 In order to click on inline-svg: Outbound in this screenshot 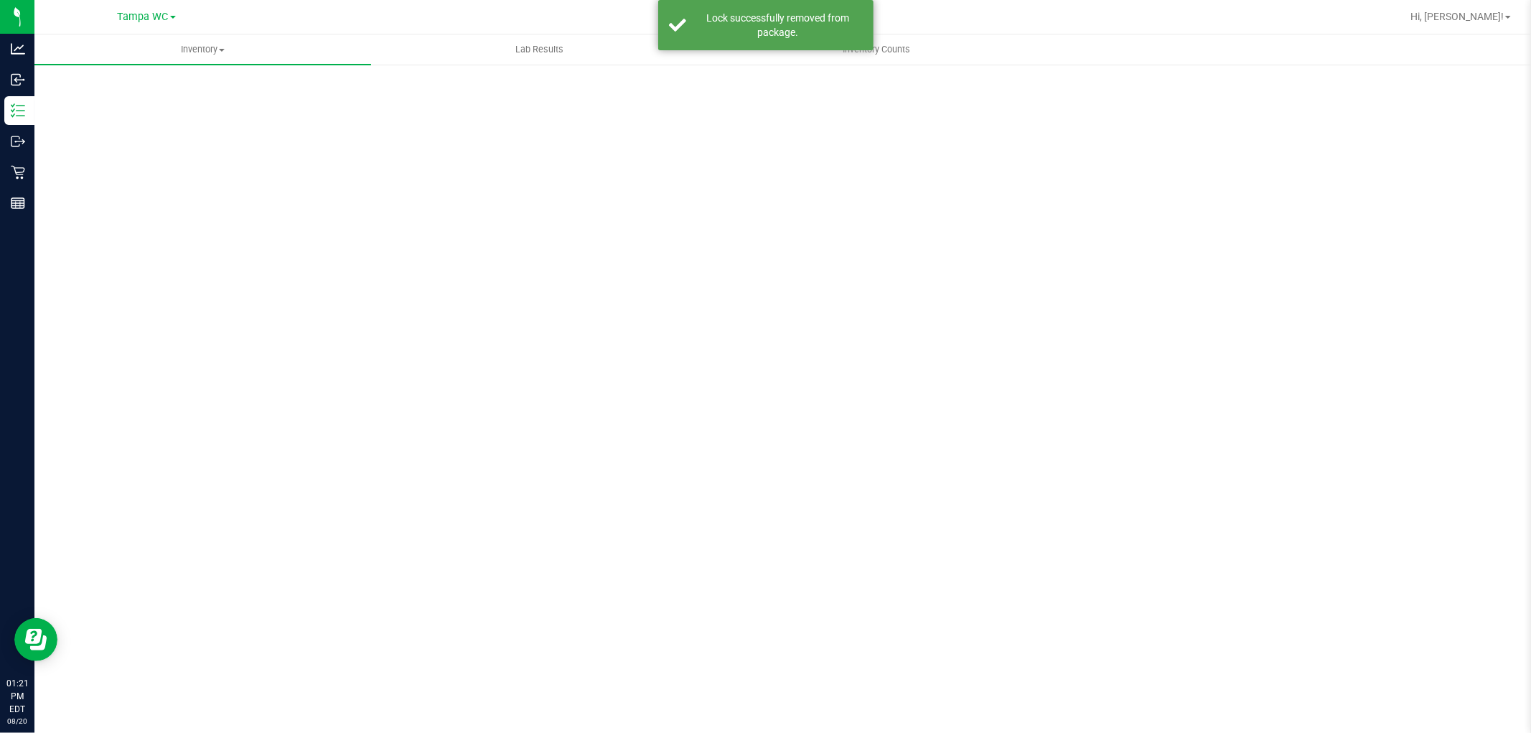, I will do `click(18, 141)`.